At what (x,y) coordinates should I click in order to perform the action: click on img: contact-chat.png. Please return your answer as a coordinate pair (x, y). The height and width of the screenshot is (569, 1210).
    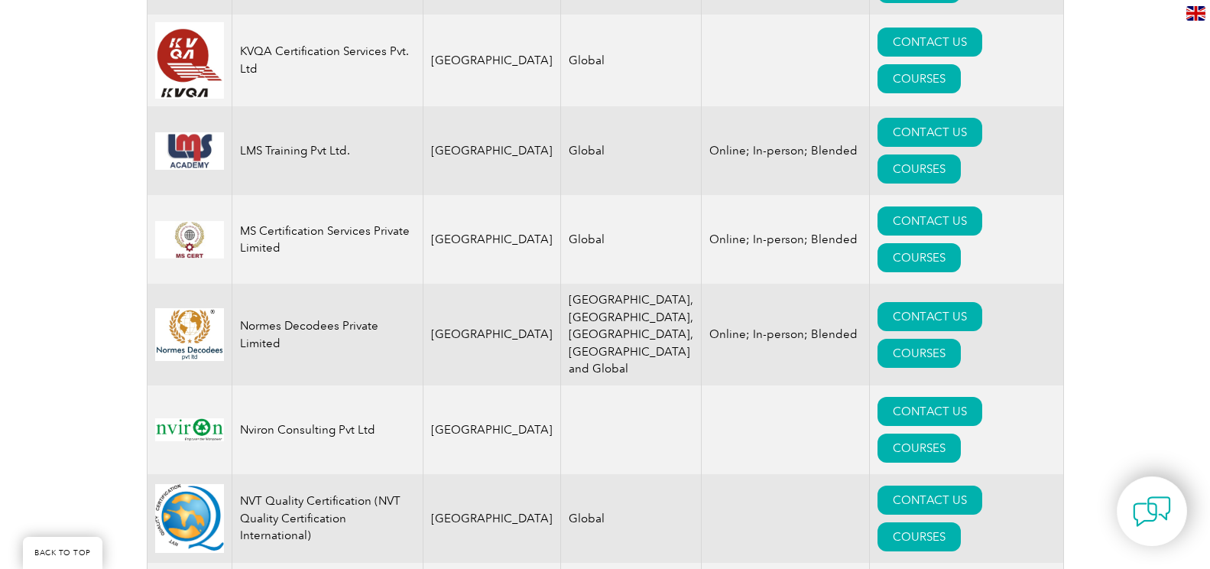
    Looking at the image, I should click on (1152, 511).